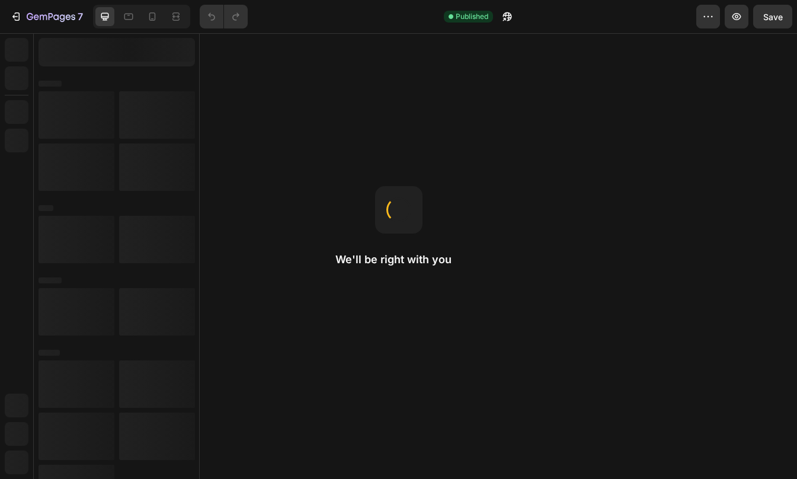 The height and width of the screenshot is (479, 797). I want to click on div: Undo/Redo, so click(223, 17).